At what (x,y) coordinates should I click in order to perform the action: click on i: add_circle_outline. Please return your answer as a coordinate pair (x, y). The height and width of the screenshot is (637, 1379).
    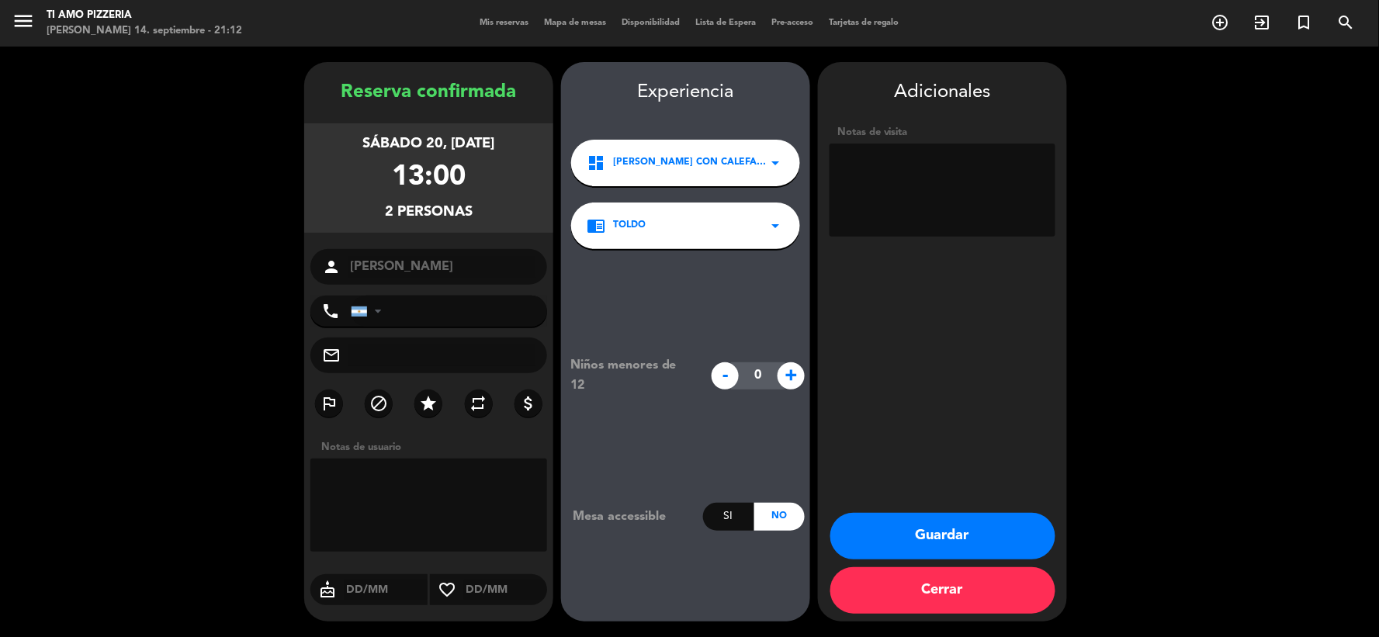
    Looking at the image, I should click on (1221, 23).